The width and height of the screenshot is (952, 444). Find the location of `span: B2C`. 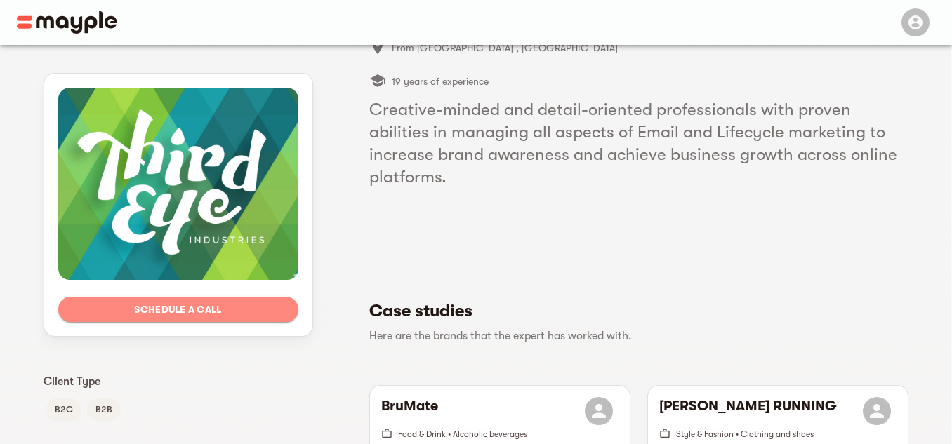

span: B2C is located at coordinates (64, 410).